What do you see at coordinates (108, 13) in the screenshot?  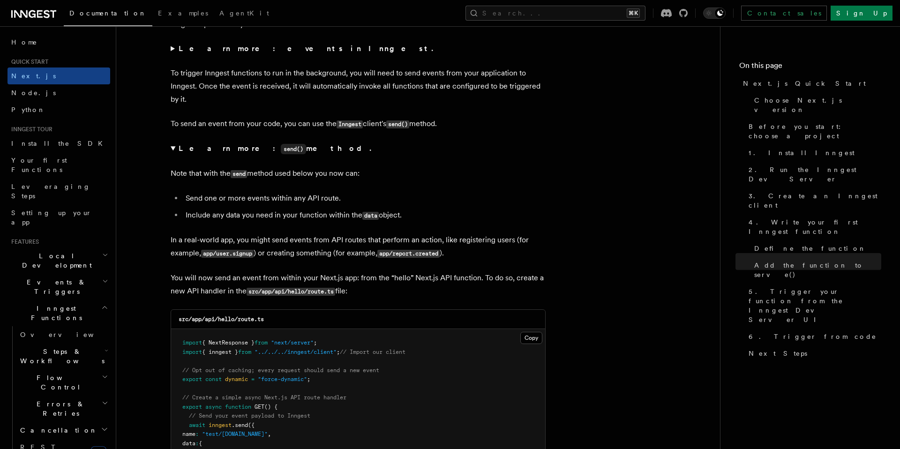 I see `span: Documentation` at bounding box center [108, 13].